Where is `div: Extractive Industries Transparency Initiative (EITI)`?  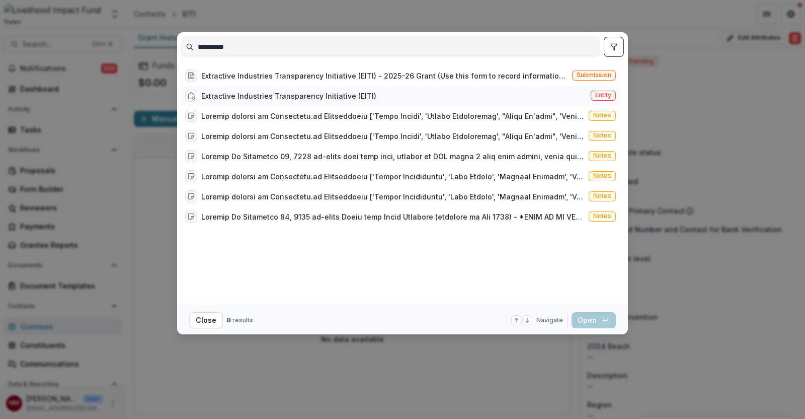
div: Extractive Industries Transparency Initiative (EITI) is located at coordinates (289, 96).